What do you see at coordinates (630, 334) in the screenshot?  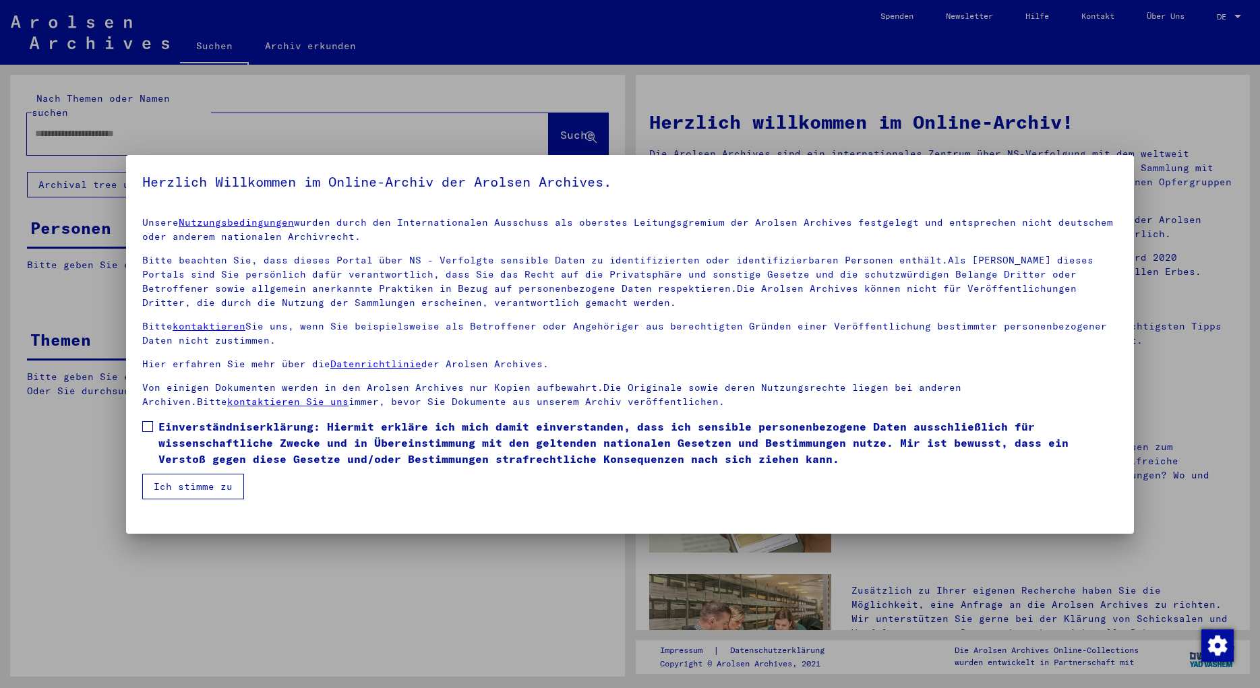 I see `p: Bitte Sie uns, wenn Sie beispielsweise als Betroffener oder Angehöriger aus berechtigten Gründen ...` at bounding box center [630, 334].